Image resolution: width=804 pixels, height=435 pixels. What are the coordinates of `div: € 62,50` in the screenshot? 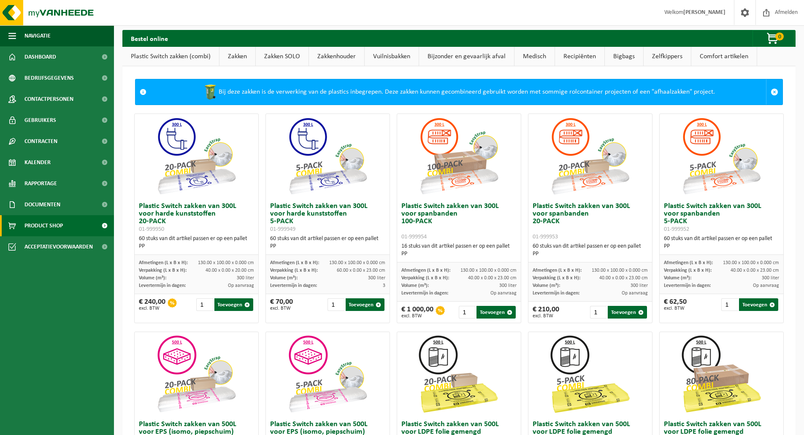 It's located at (675, 305).